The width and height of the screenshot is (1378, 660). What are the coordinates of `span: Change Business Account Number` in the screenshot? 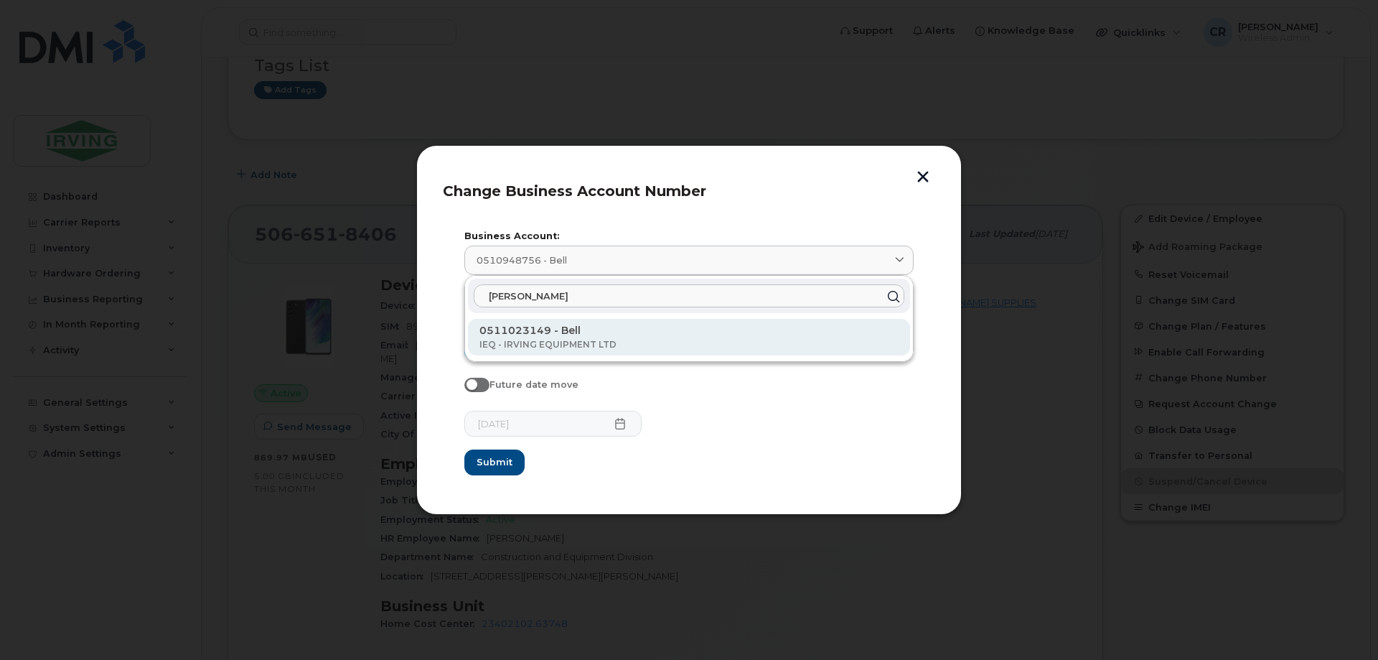 It's located at (574, 191).